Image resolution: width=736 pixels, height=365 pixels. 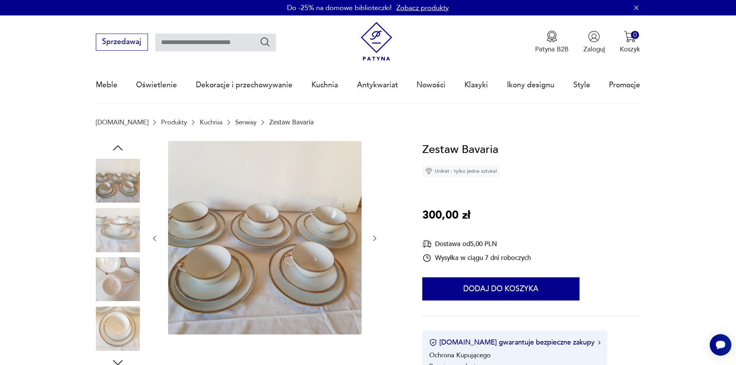 What do you see at coordinates (624, 85) in the screenshot?
I see `a: Promocje` at bounding box center [624, 85].